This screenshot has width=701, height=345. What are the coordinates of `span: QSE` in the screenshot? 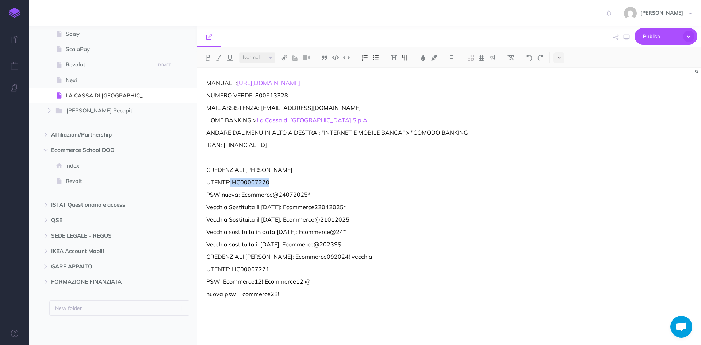 It's located at (97, 220).